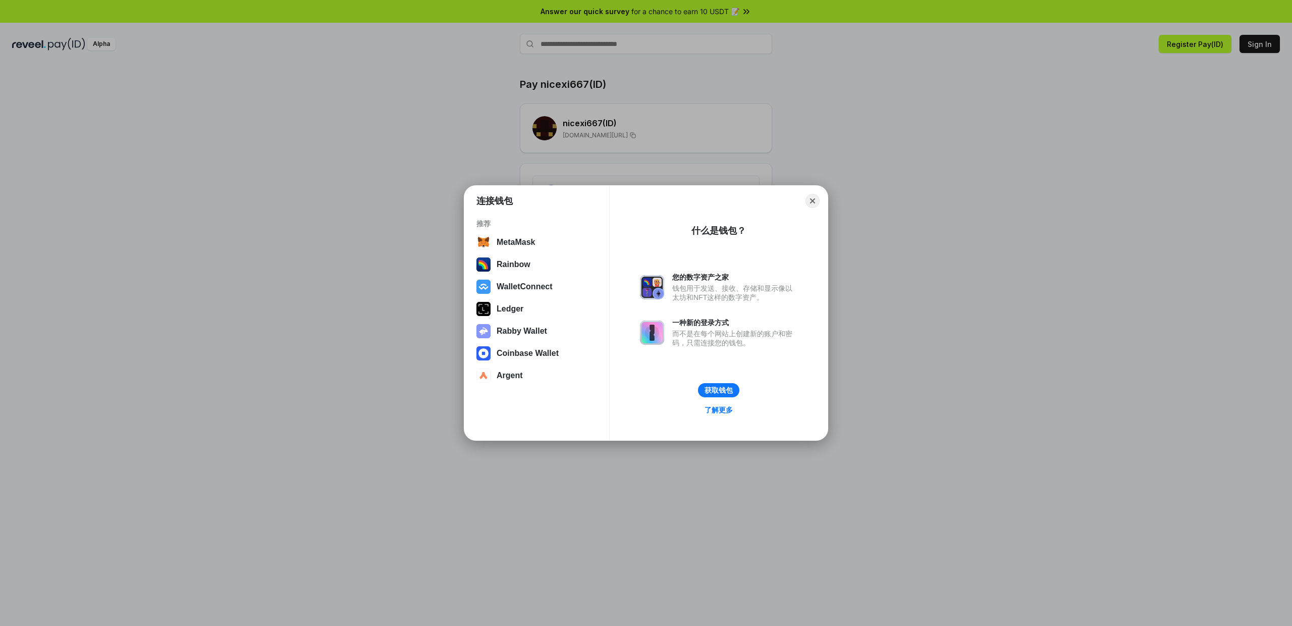 The height and width of the screenshot is (626, 1292). Describe the element at coordinates (527, 353) in the screenshot. I see `div: Coinbase Wallet` at that location.